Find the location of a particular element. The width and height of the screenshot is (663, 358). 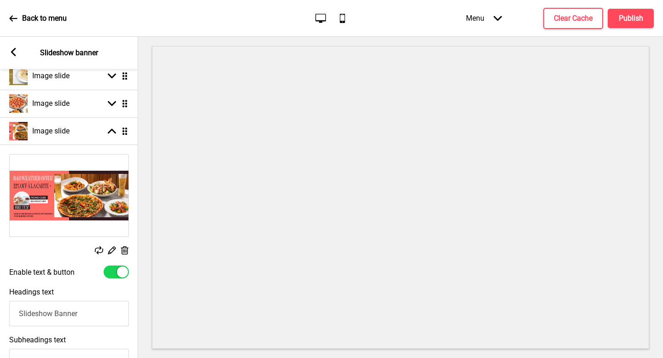

p: Back to menu is located at coordinates (44, 18).